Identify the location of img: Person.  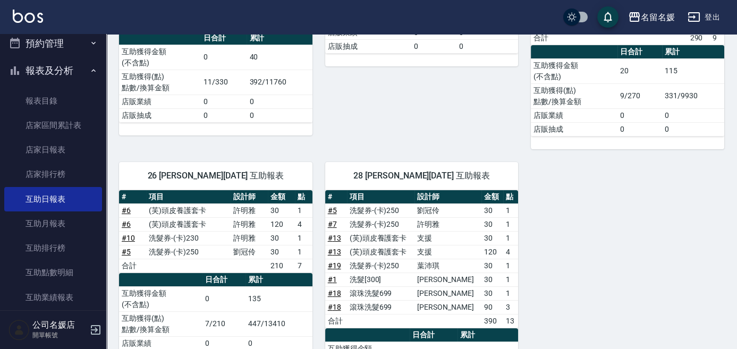
(19, 330).